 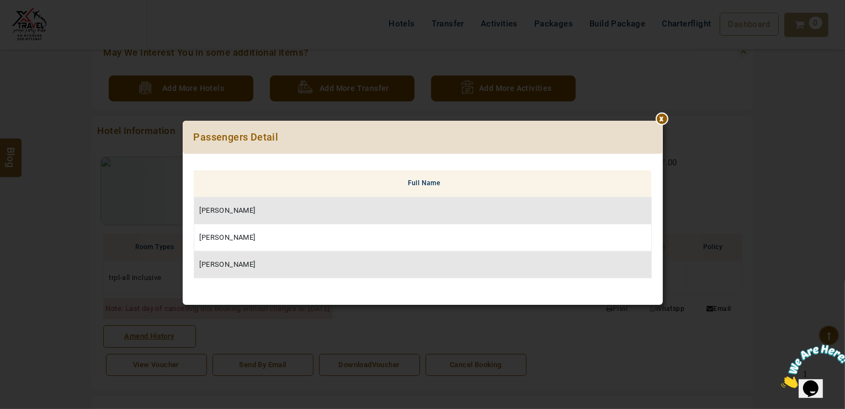 What do you see at coordinates (39, 26) in the screenshot?
I see `img: Chat attention grabber` at bounding box center [39, 26].